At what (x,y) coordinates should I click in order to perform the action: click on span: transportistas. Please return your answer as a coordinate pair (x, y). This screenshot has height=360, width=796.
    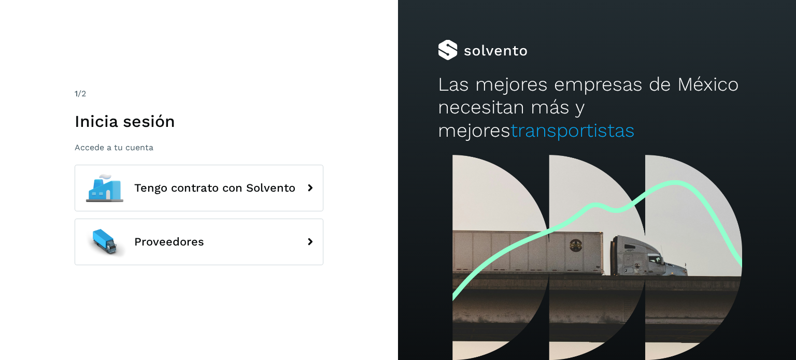
    Looking at the image, I should click on (573, 130).